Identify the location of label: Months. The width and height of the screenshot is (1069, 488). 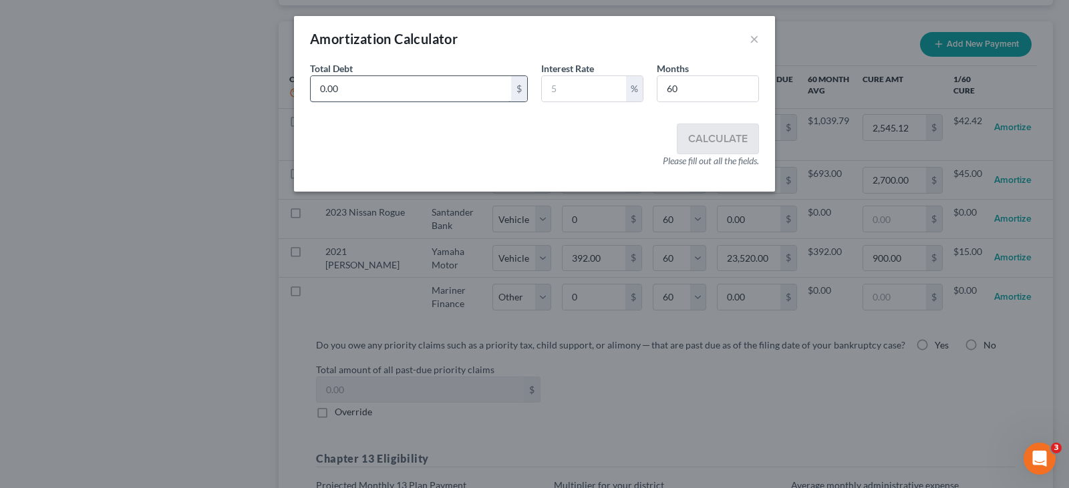
(673, 68).